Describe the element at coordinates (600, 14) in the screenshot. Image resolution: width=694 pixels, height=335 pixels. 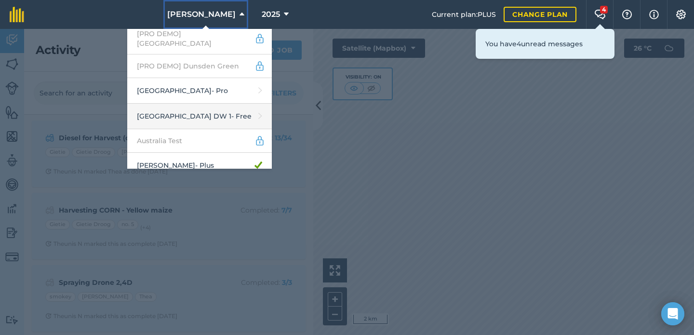
I see `img: Two speech bubbles overlapping with the left bubble in the forefront` at that location.